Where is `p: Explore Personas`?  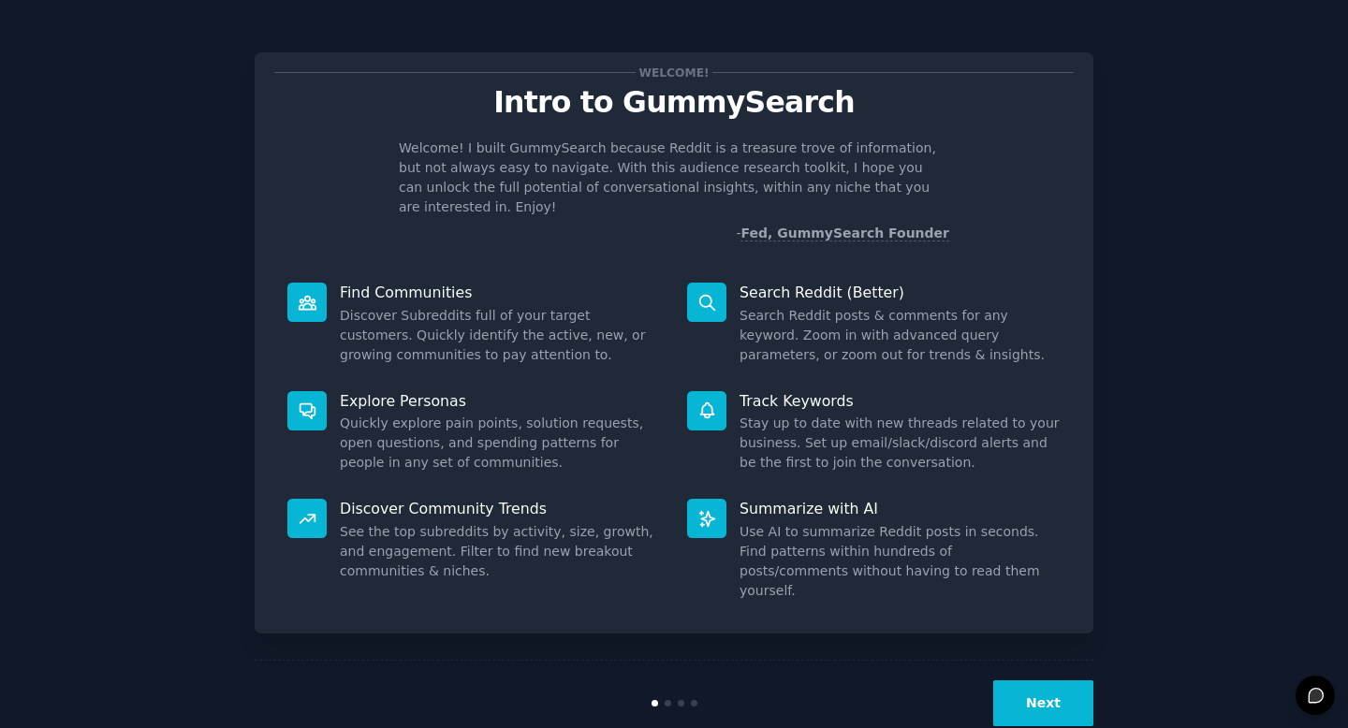 p: Explore Personas is located at coordinates (500, 401).